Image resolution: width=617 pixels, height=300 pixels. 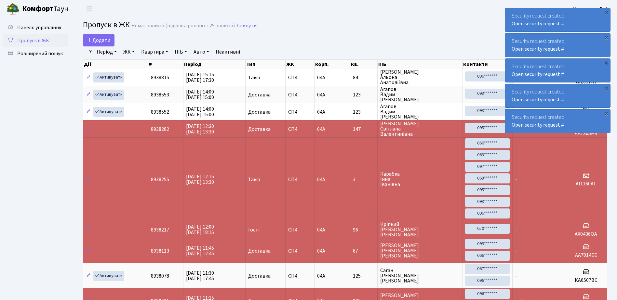 What do you see at coordinates (228, 52) in the screenshot?
I see `a: Неактивні` at bounding box center [228, 52].